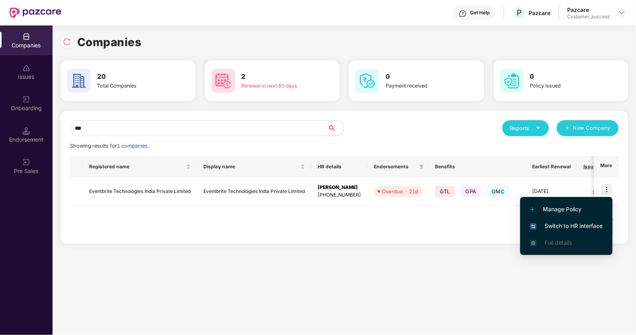 This screenshot has height=335, width=636. What do you see at coordinates (498, 191) in the screenshot?
I see `span: GMC` at bounding box center [498, 191].